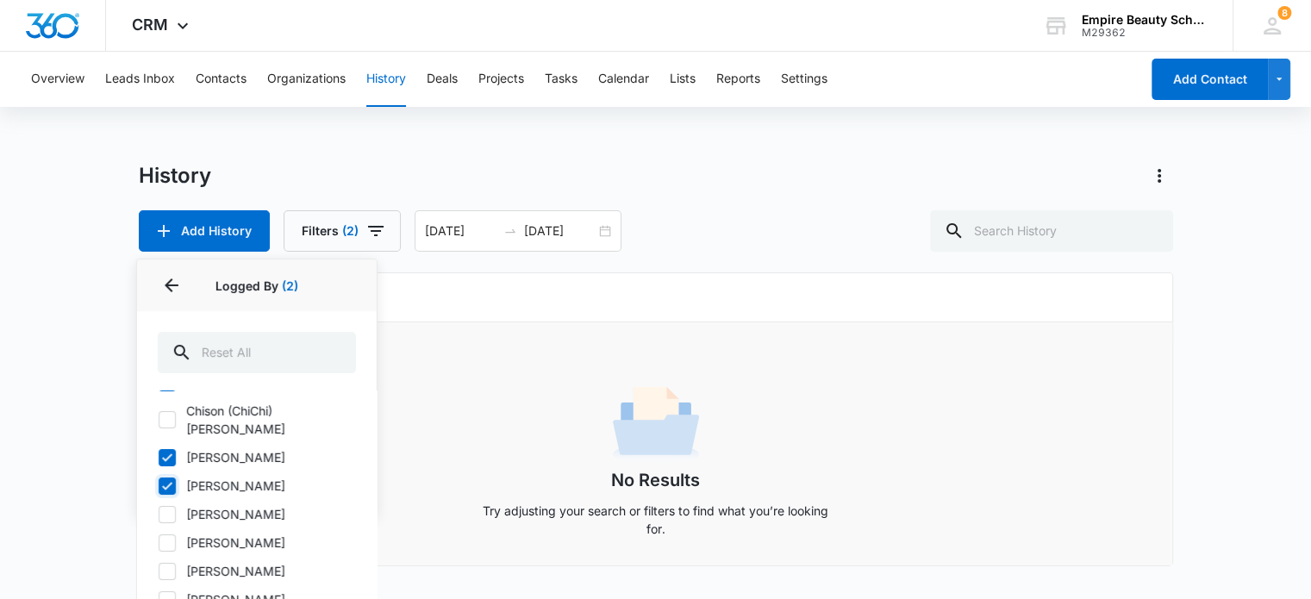  What do you see at coordinates (1051, 231) in the screenshot?
I see `input: Search History` at bounding box center [1051, 231].